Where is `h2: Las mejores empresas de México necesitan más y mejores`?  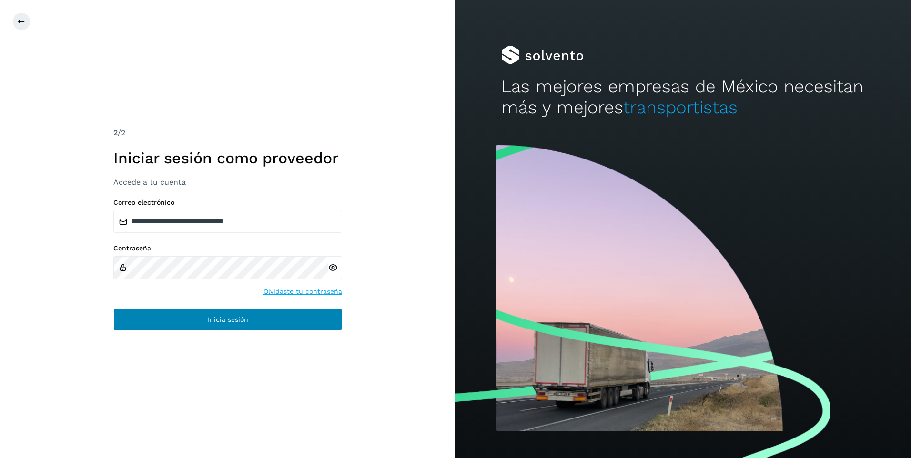
h2: Las mejores empresas de México necesitan más y mejores is located at coordinates (683, 97).